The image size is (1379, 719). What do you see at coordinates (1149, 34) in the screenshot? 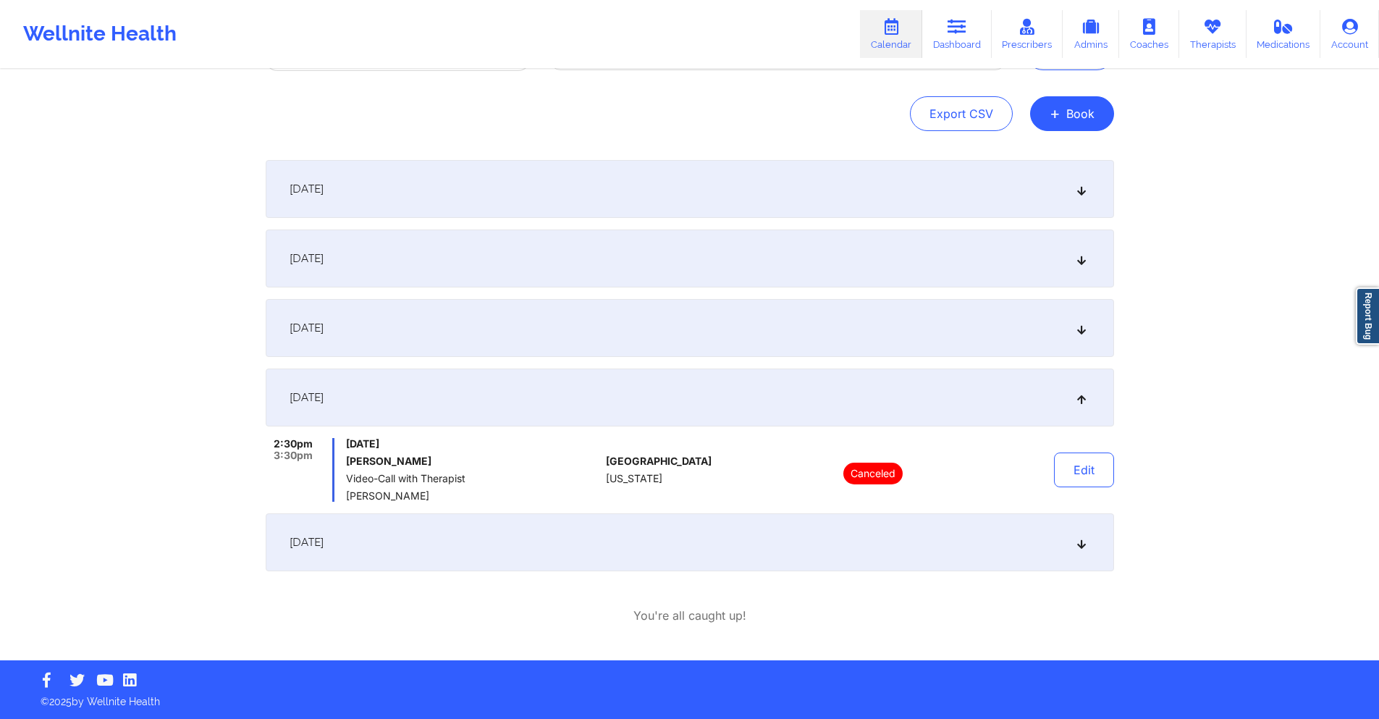
I see `a: Coaches` at bounding box center [1149, 34].